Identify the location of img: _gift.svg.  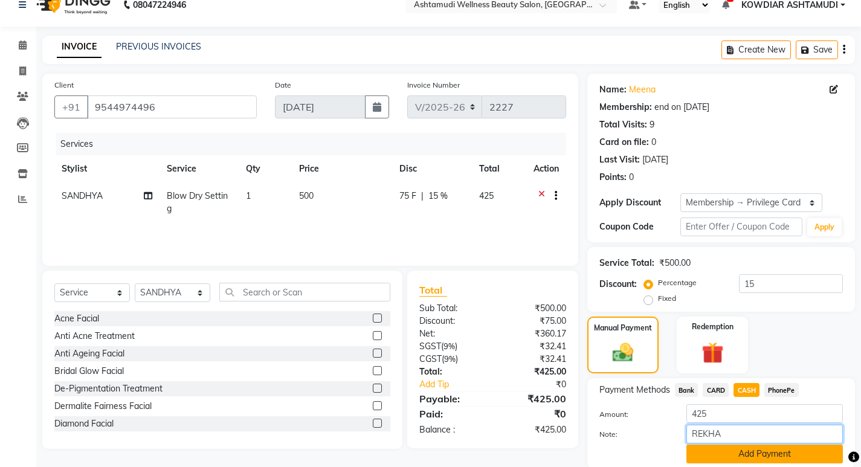
(712, 353).